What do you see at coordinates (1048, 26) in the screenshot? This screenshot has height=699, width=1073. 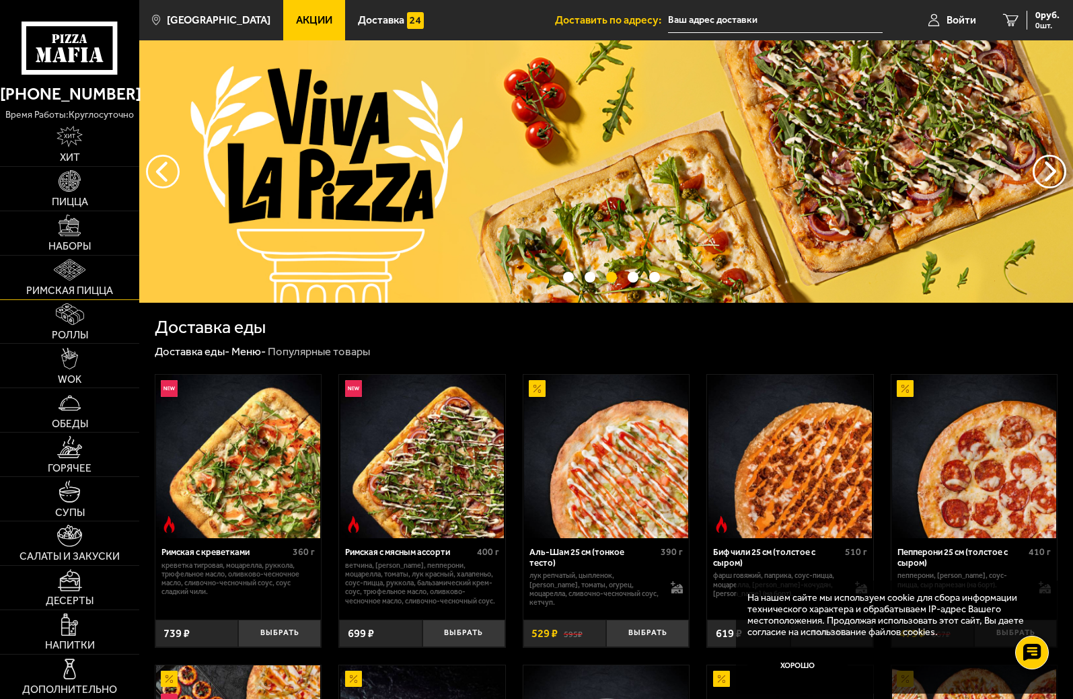 I see `span: 0 шт.` at bounding box center [1048, 26].